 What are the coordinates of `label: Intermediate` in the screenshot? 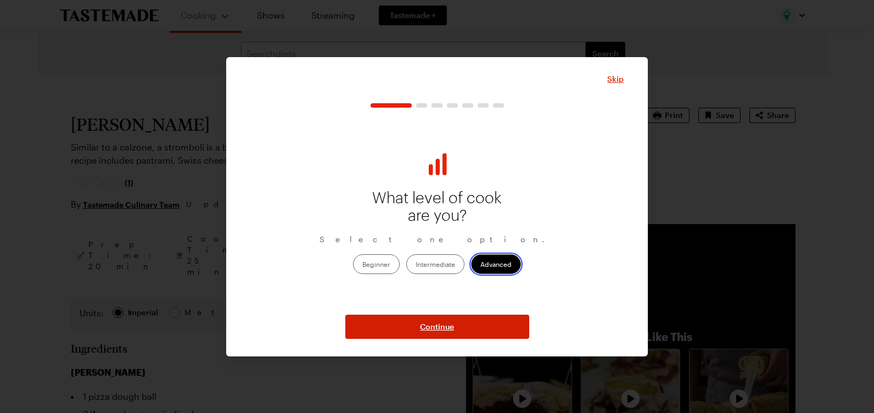 It's located at (435, 264).